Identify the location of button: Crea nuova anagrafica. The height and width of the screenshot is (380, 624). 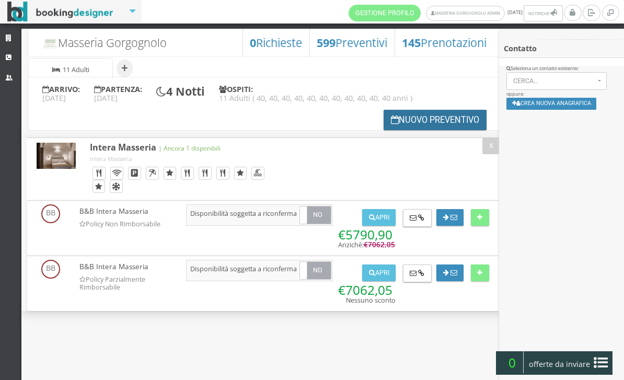
(551, 103).